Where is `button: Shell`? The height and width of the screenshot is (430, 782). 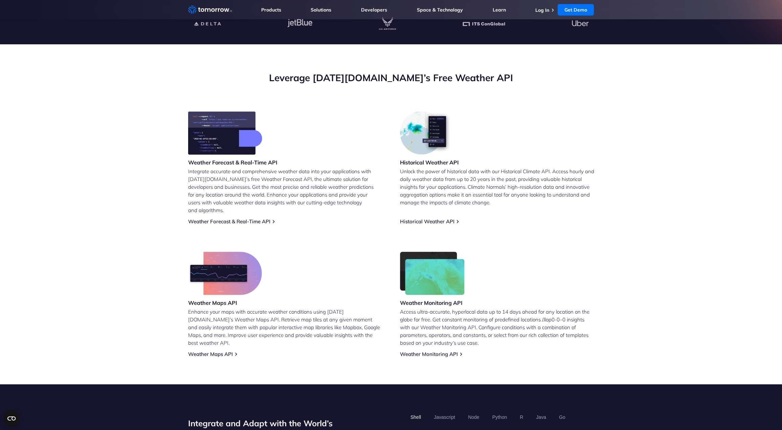
button: Shell is located at coordinates (416, 417).